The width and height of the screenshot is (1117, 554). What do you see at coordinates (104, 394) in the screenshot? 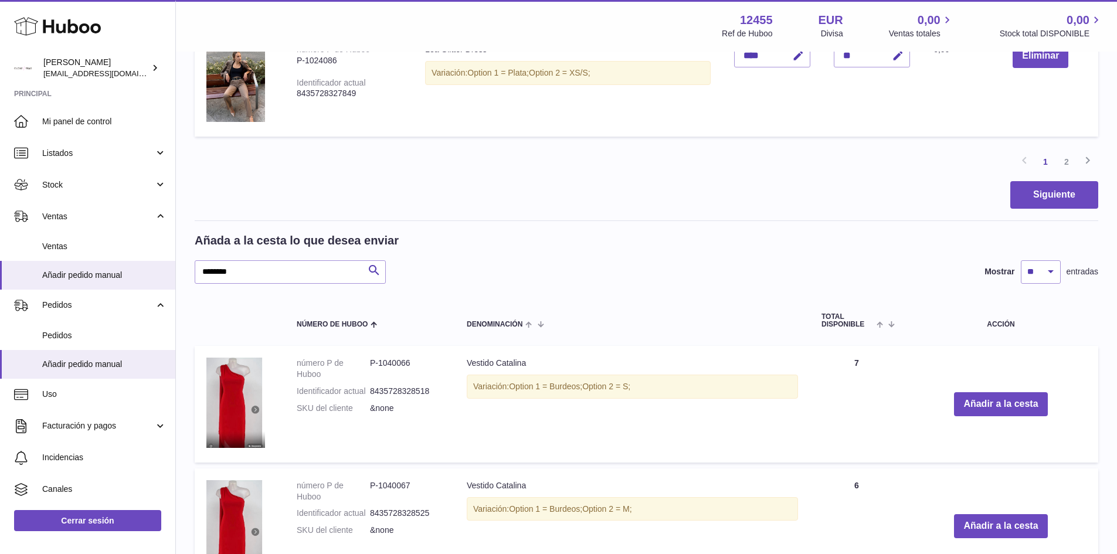
I see `span: Uso` at bounding box center [104, 394].